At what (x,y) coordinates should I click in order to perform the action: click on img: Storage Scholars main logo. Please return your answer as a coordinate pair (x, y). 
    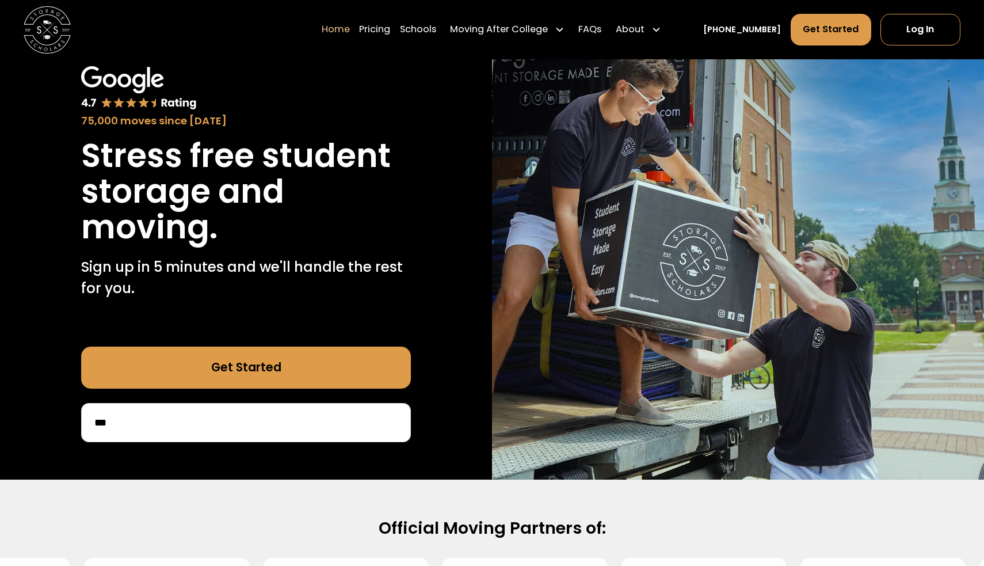
    Looking at the image, I should click on (47, 29).